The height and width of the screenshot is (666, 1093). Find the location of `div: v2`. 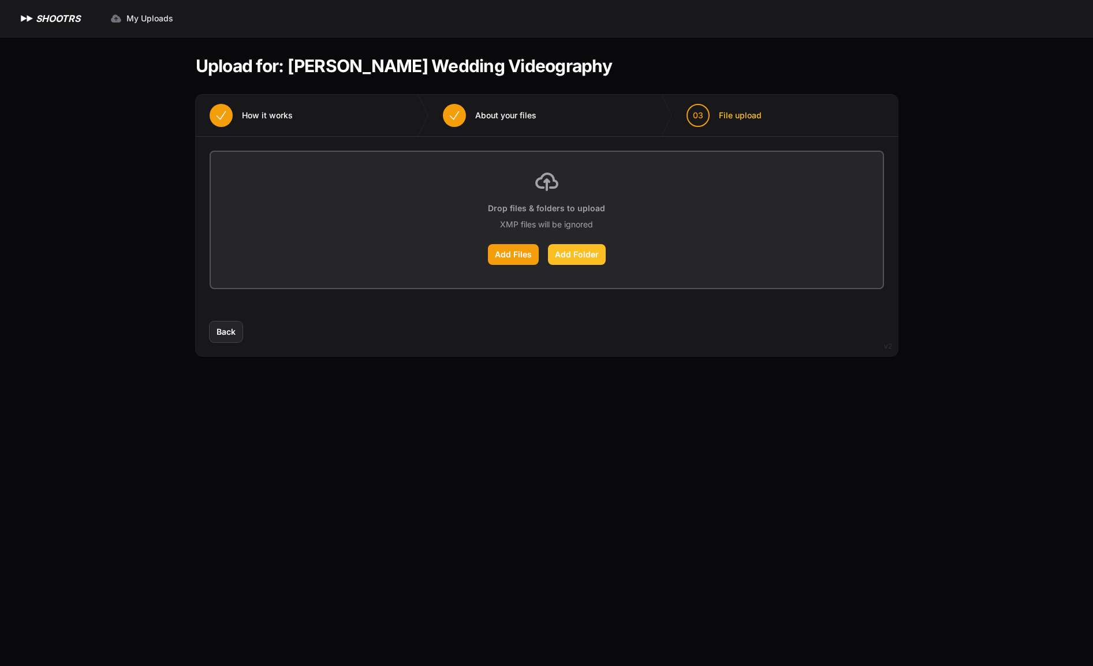

div: v2 is located at coordinates (888, 346).